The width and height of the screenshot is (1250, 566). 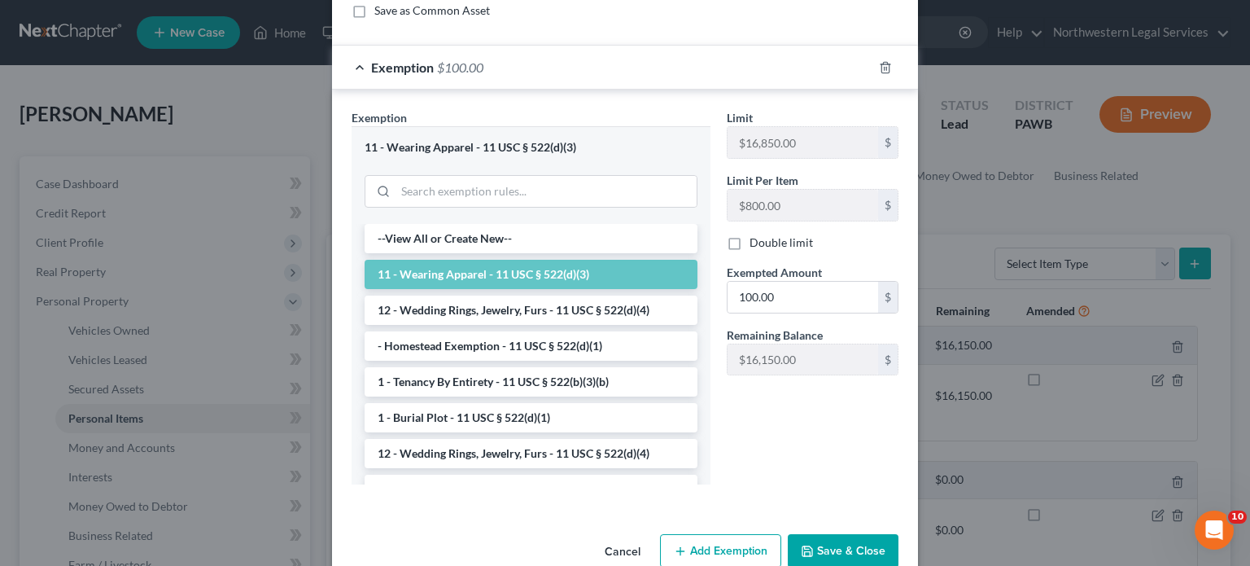 What do you see at coordinates (740, 117) in the screenshot?
I see `span: Limit` at bounding box center [740, 117].